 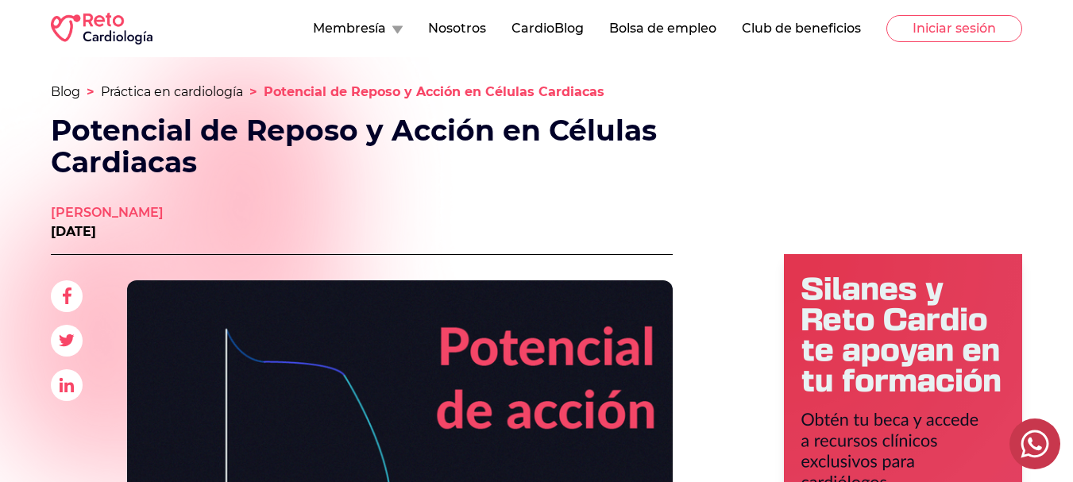 I want to click on a: Nosotros, so click(x=457, y=29).